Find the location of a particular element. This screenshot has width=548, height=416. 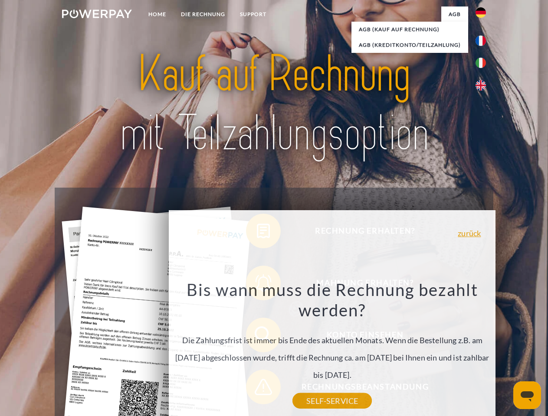

img: it is located at coordinates (480, 63).